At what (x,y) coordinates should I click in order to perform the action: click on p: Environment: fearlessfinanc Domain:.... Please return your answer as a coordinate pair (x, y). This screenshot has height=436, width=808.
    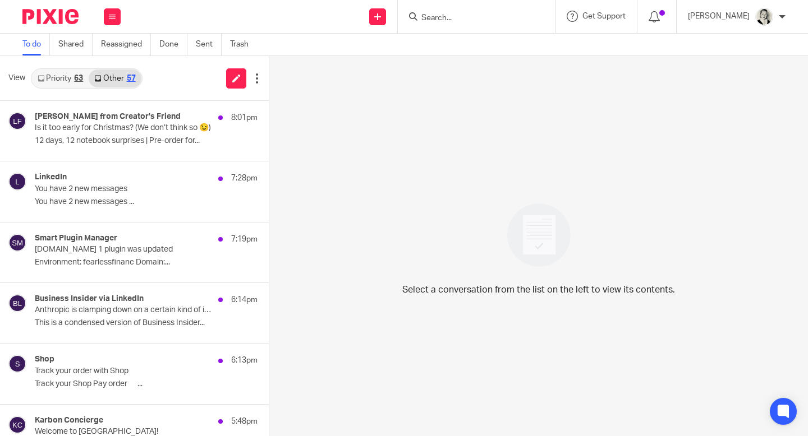
    Looking at the image, I should click on (146, 263).